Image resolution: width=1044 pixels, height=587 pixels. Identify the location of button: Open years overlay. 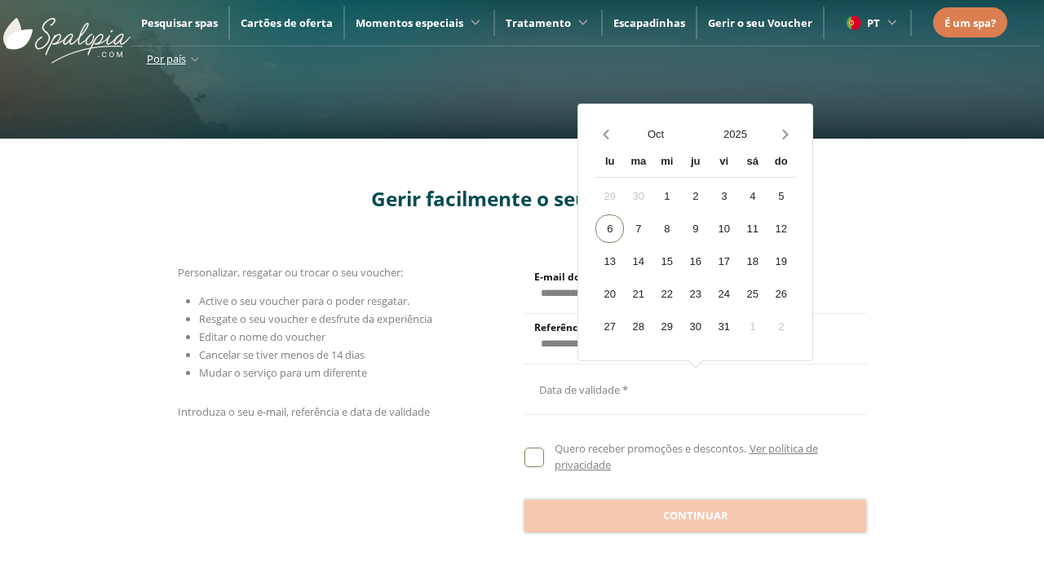
(735, 134).